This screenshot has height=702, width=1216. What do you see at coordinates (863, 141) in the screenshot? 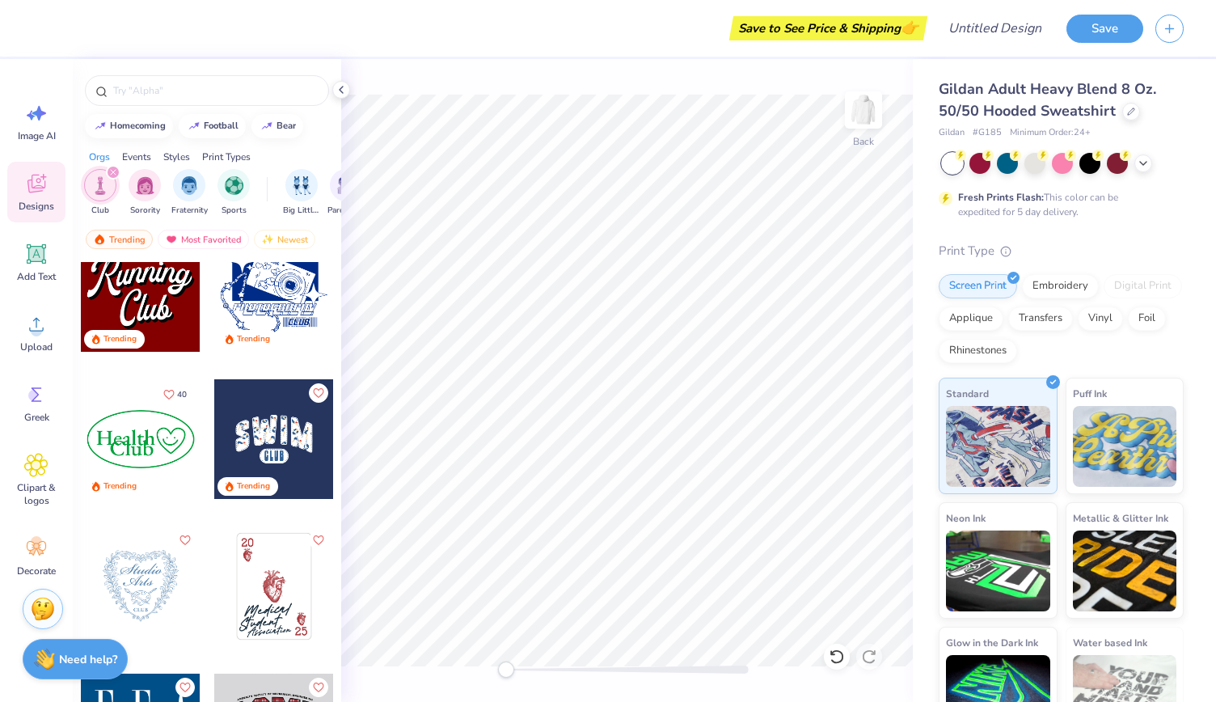
I see `div: Back` at bounding box center [863, 141].